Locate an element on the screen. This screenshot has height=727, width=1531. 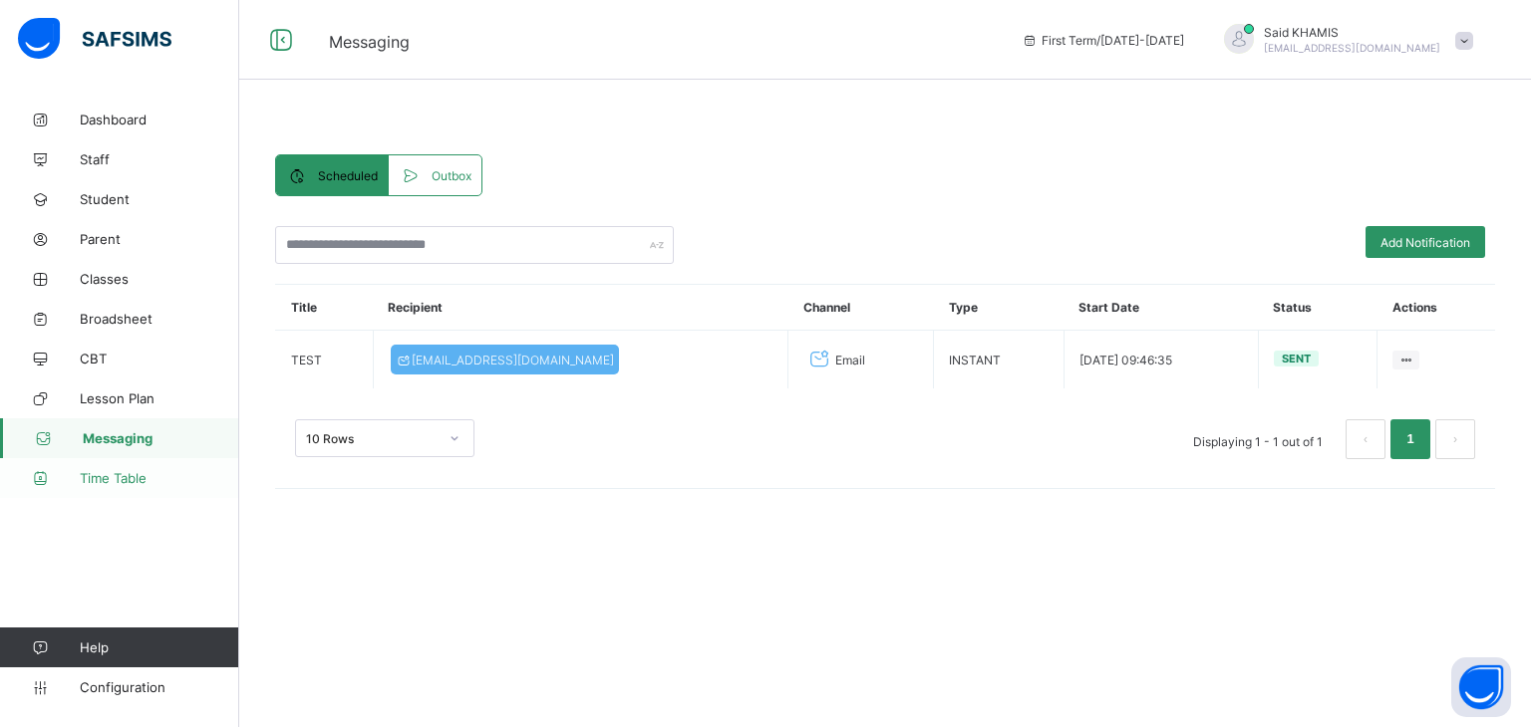
span: Outbox is located at coordinates (451, 175).